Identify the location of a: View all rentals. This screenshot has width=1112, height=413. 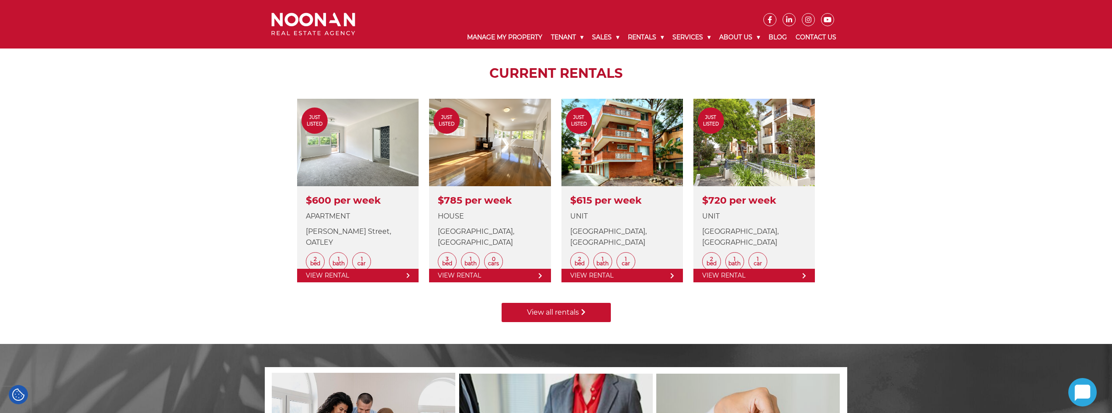
(556, 312).